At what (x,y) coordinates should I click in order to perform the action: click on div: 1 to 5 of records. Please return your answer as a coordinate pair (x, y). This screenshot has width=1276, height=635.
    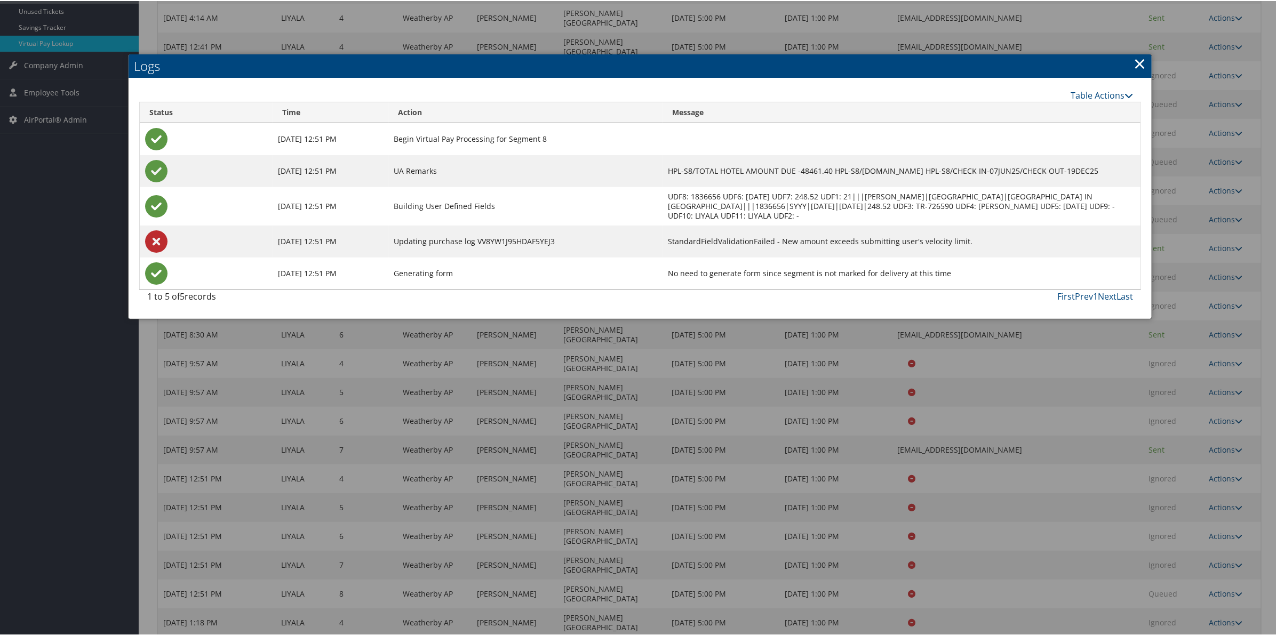
    Looking at the image, I should click on (265, 298).